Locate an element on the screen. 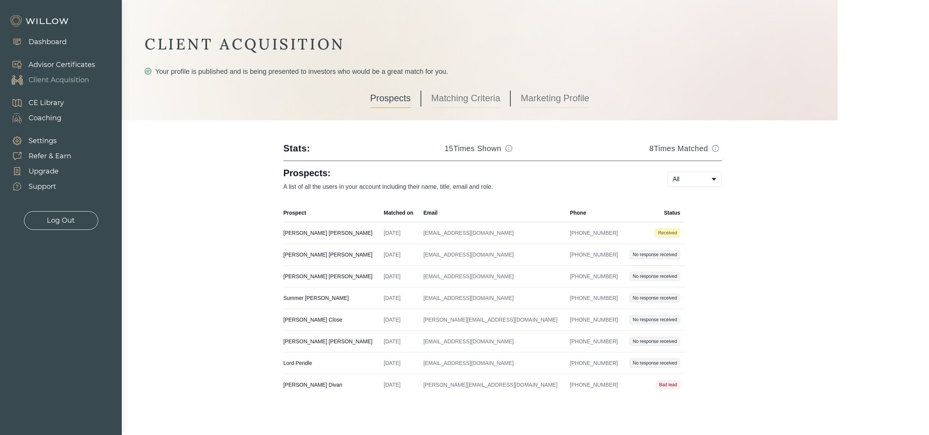  div: Client Acquisition is located at coordinates (59, 80).